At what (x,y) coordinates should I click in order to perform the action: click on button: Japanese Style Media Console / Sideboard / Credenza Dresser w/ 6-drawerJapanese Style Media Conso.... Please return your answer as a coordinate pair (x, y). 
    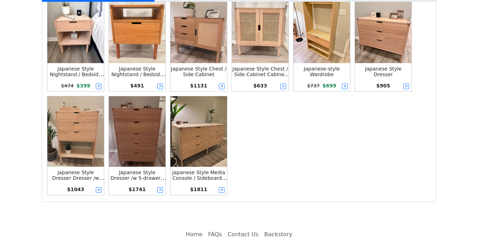
    Looking at the image, I should click on (199, 146).